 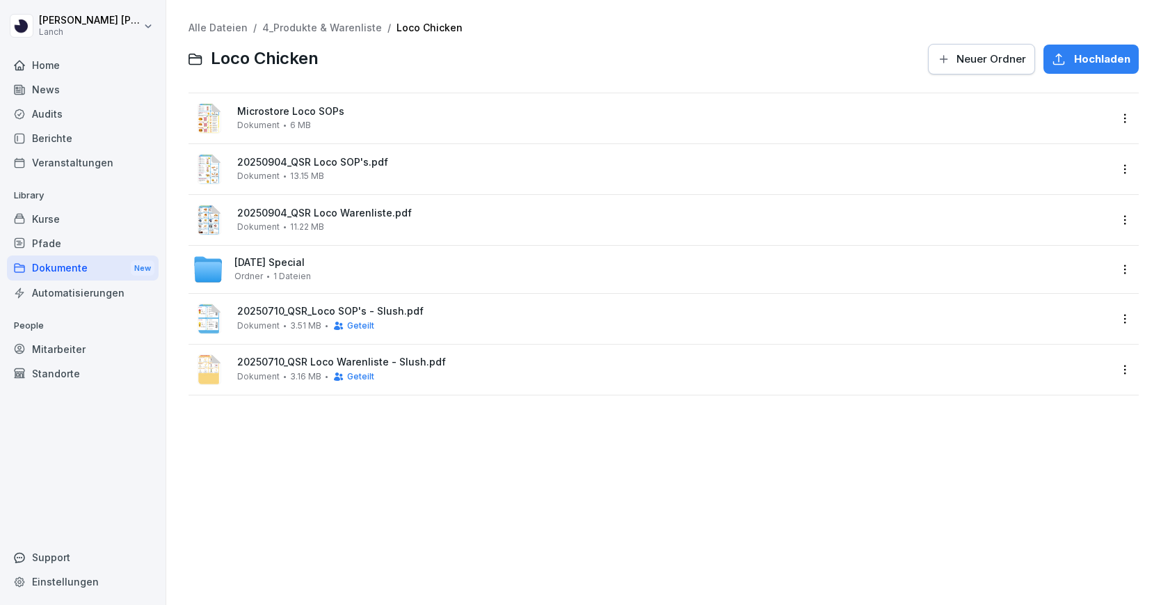 What do you see at coordinates (674, 213) in the screenshot?
I see `span: 20250904_QSR Loco Warenliste.pdf` at bounding box center [674, 213].